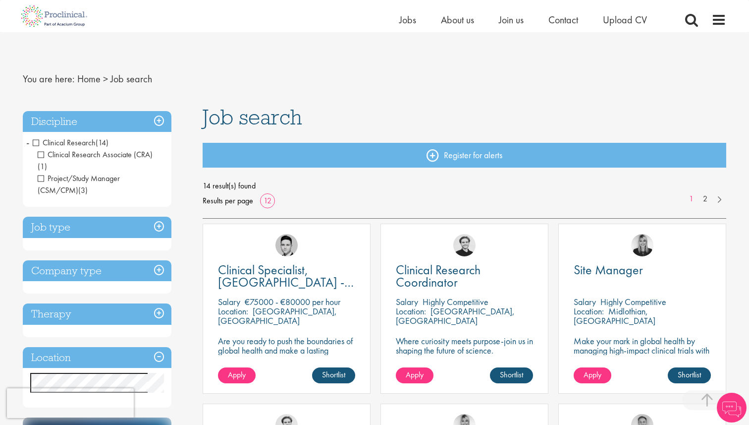 Image resolution: width=749 pixels, height=425 pixels. What do you see at coordinates (642, 270) in the screenshot?
I see `a: Site Manager` at bounding box center [642, 270].